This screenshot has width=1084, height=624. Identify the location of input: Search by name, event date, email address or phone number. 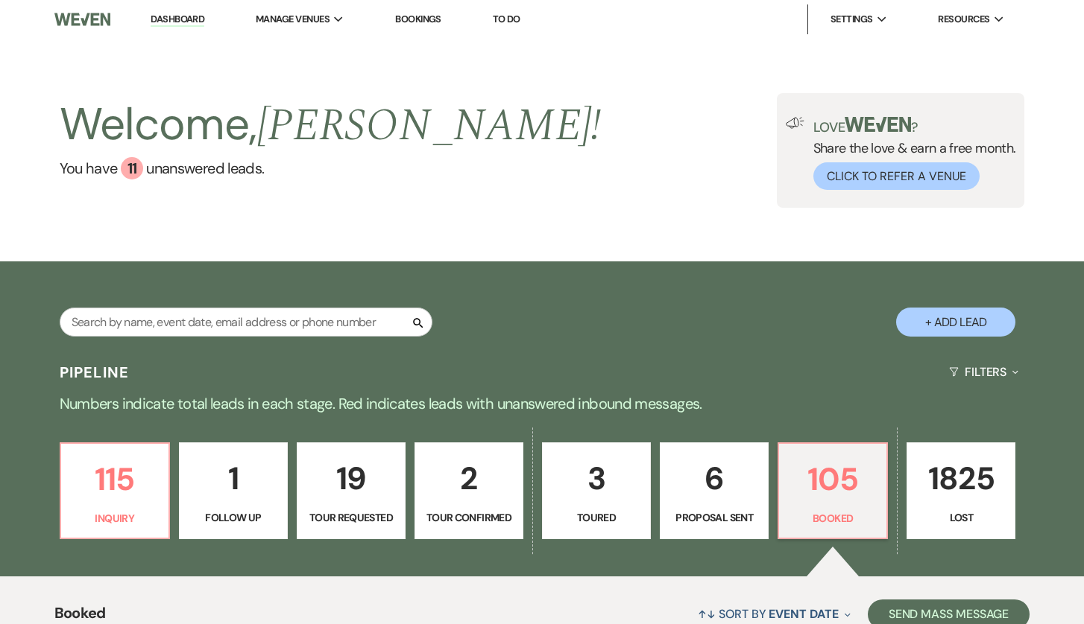
(246, 322).